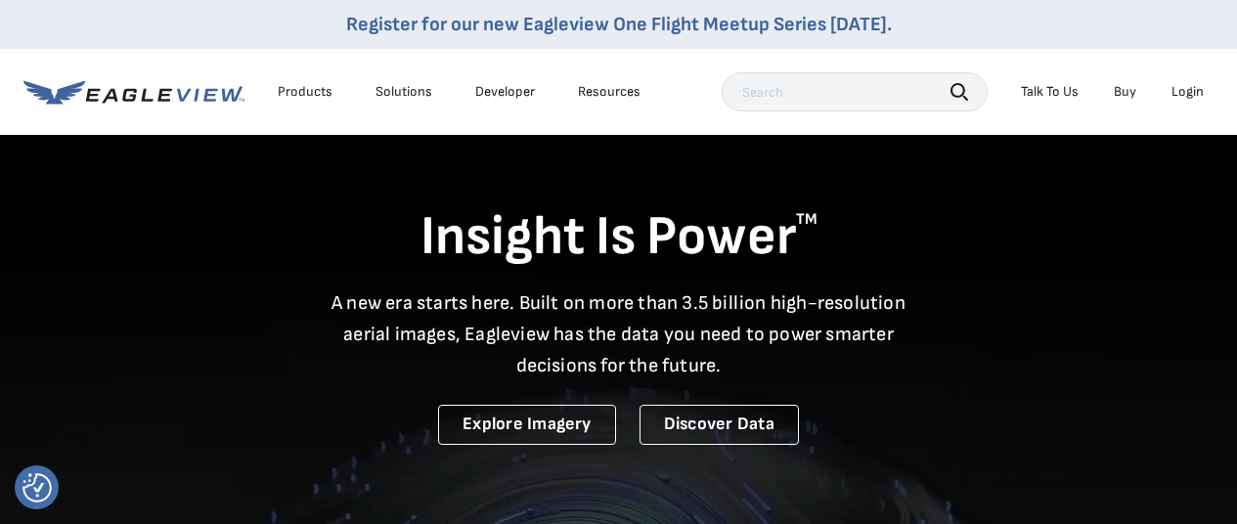 This screenshot has width=1237, height=524. Describe the element at coordinates (37, 488) in the screenshot. I see `img: Revisit consent button` at that location.